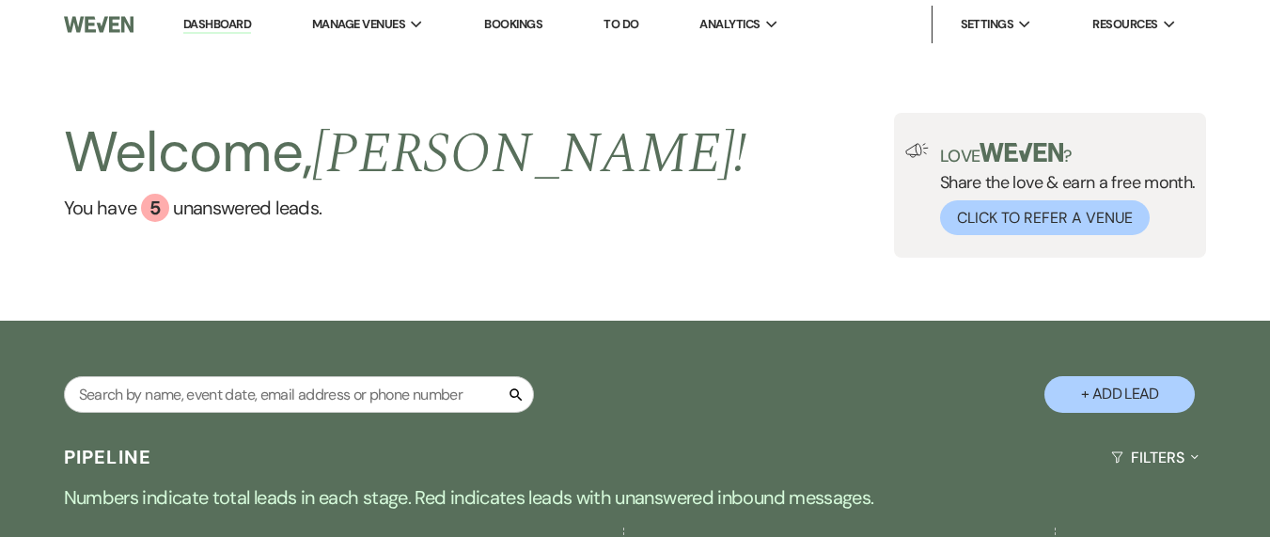 Image resolution: width=1270 pixels, height=537 pixels. I want to click on button: Filters, so click(1154, 457).